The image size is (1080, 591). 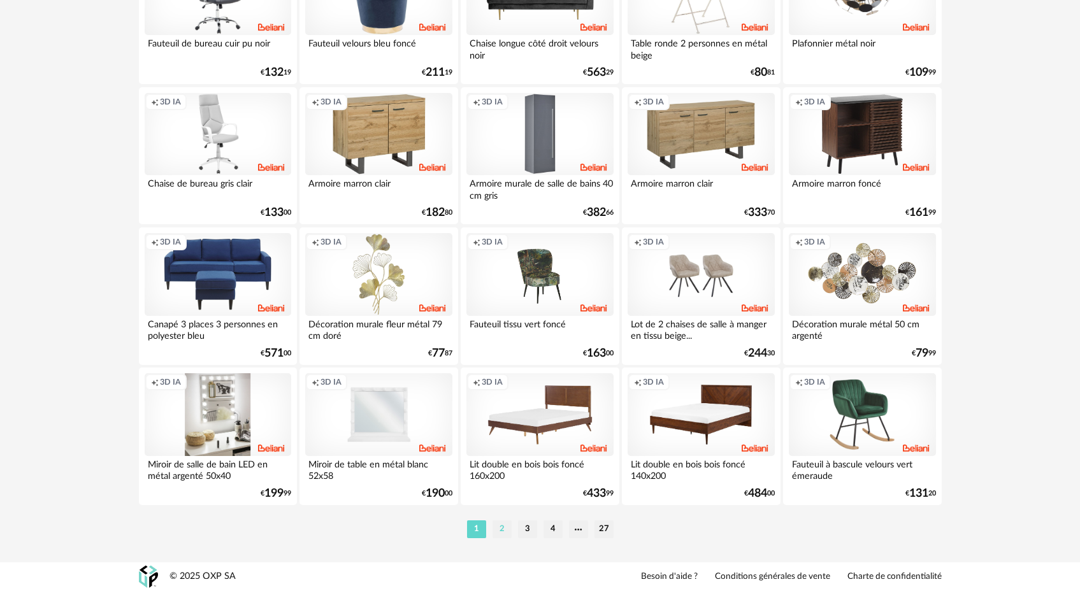 What do you see at coordinates (378, 469) in the screenshot?
I see `div: Miroir de table en métal blanc 52x58` at bounding box center [378, 469].